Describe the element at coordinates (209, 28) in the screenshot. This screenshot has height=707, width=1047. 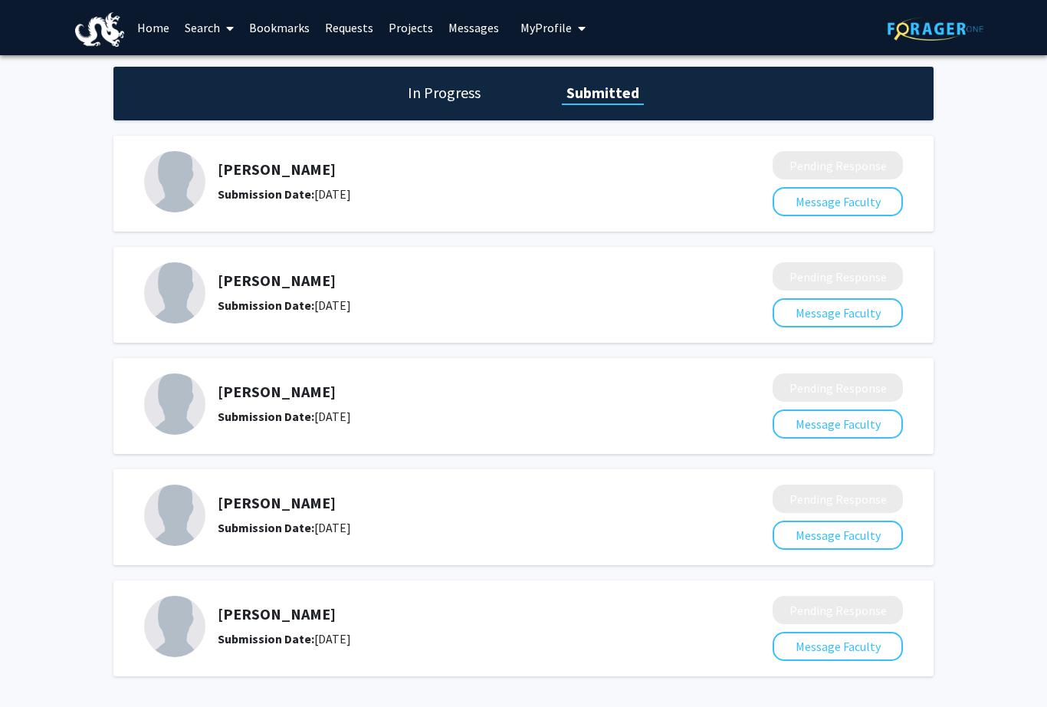
I see `a: Search` at that location.